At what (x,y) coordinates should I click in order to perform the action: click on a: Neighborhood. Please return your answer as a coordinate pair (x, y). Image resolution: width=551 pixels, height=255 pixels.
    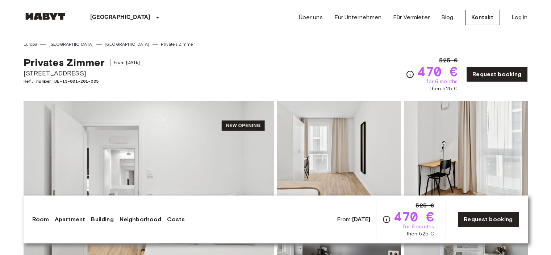
    Looking at the image, I should click on (141, 219).